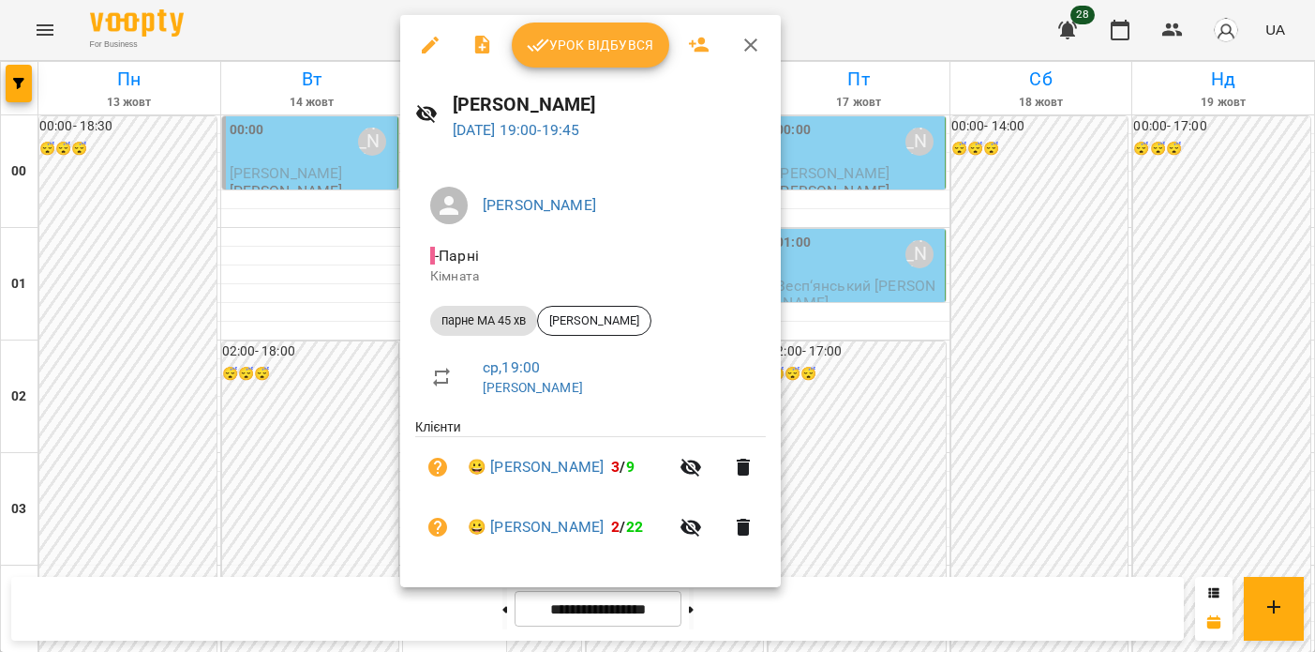 The width and height of the screenshot is (1315, 652). Describe the element at coordinates (591, 45) in the screenshot. I see `span: Урок відбувся` at that location.